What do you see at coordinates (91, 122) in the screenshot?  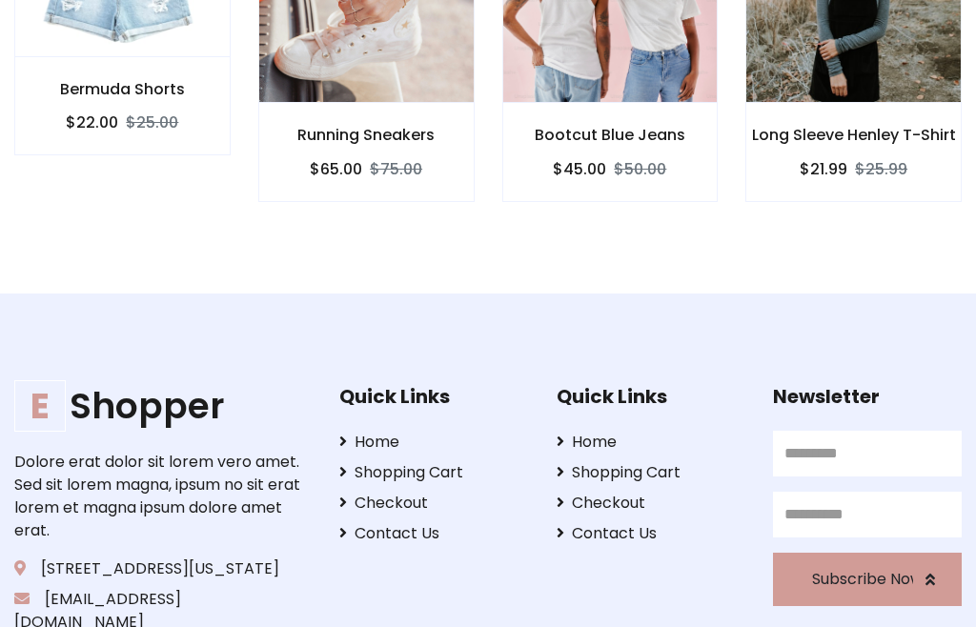 I see `h6: $22.00` at bounding box center [91, 122].